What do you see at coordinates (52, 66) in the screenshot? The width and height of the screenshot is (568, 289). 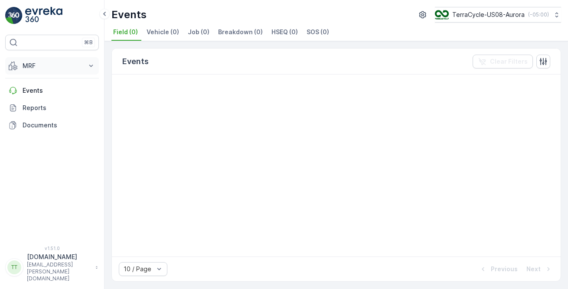 I see `p: MRF` at bounding box center [52, 66].